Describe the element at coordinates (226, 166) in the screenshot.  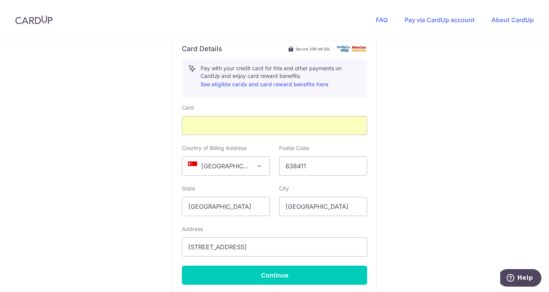
I see `span: Singapore` at that location.